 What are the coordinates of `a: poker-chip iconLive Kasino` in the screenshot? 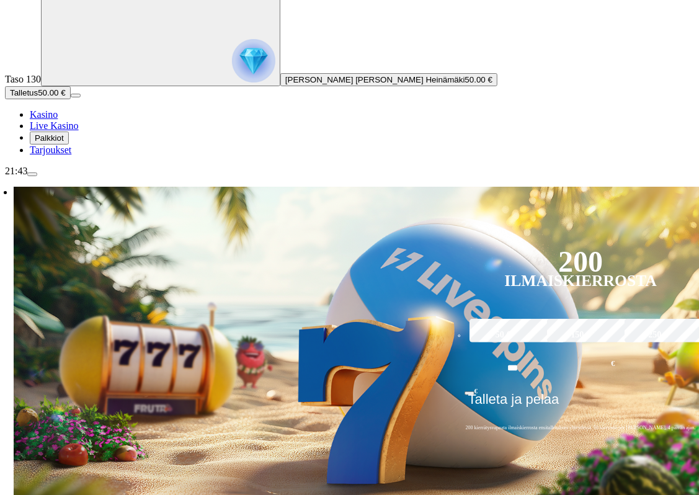 It's located at (54, 125).